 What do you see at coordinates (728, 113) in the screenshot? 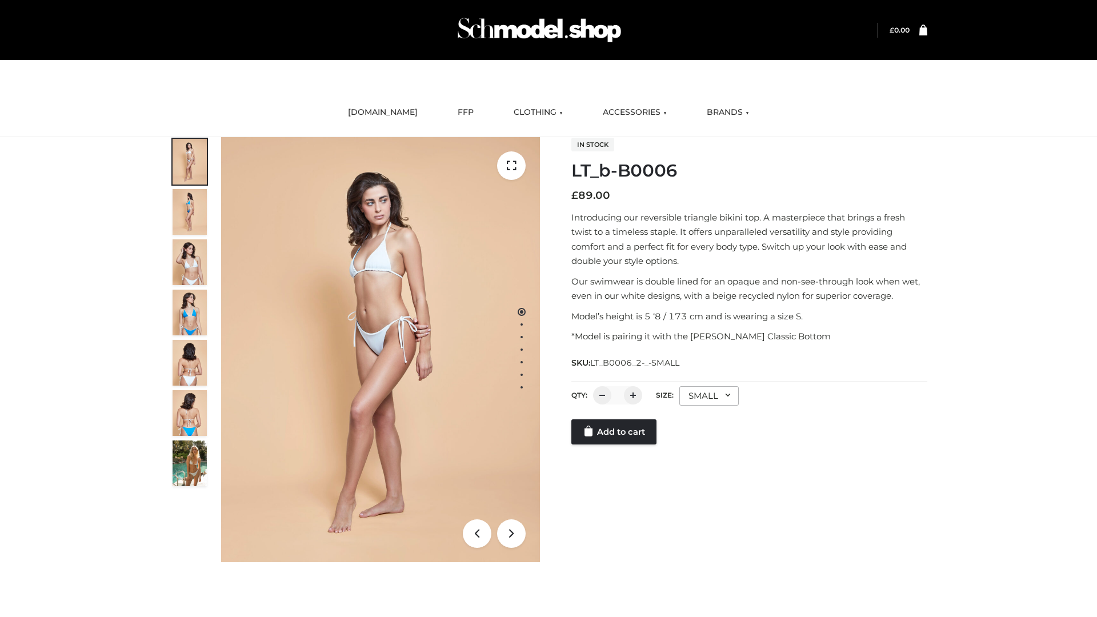
I see `a: BRANDS` at bounding box center [728, 113].